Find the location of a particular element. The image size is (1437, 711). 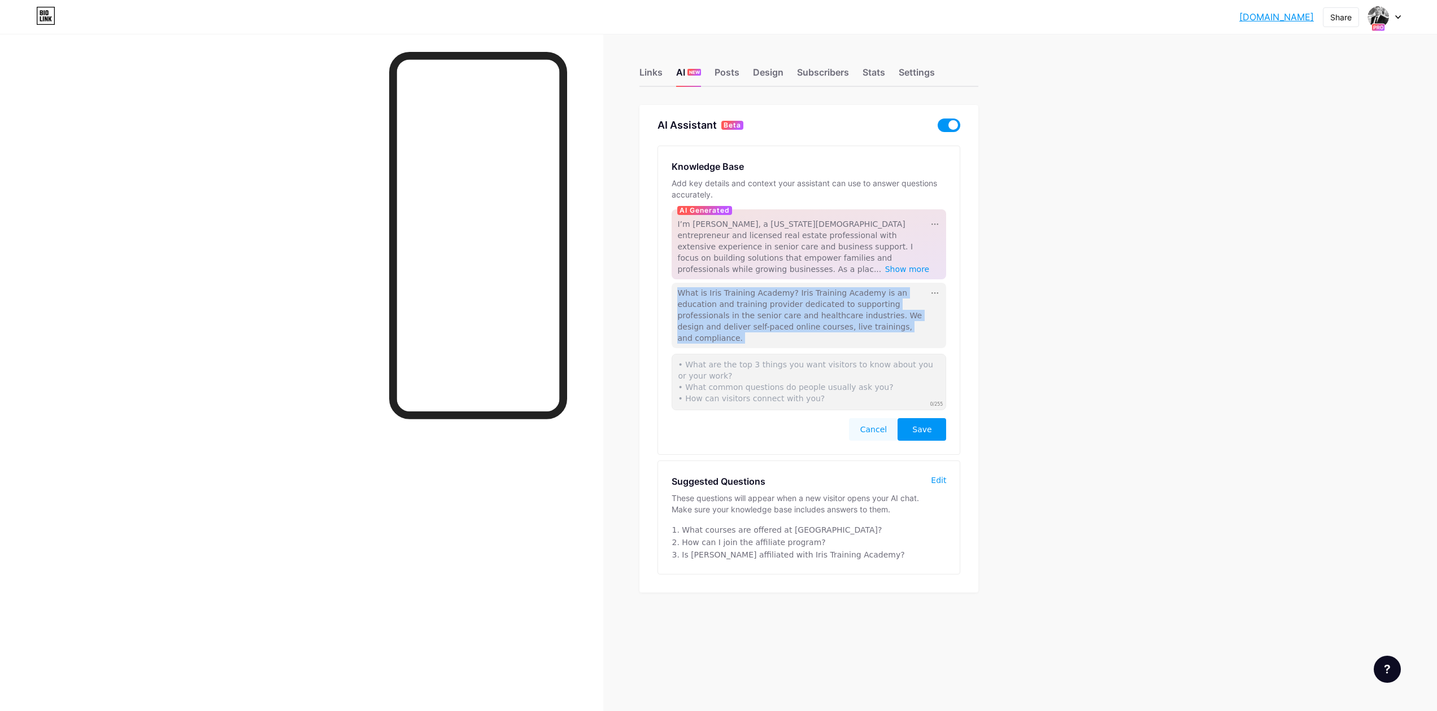

div: AI Assistant is located at coordinates (687, 125).